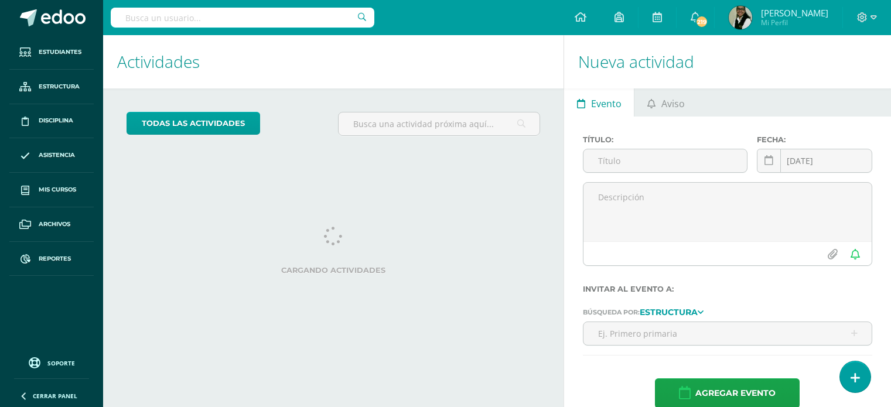 This screenshot has width=891, height=407. Describe the element at coordinates (242, 18) in the screenshot. I see `input: Busca un usuario...` at that location.